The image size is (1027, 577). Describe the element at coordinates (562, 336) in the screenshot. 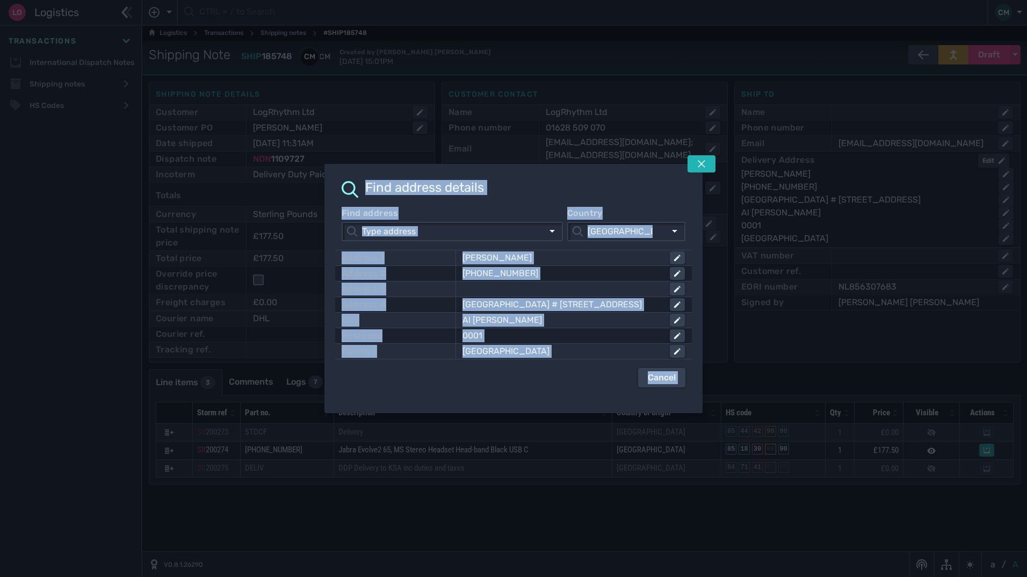

I see `div: 0001` at that location.